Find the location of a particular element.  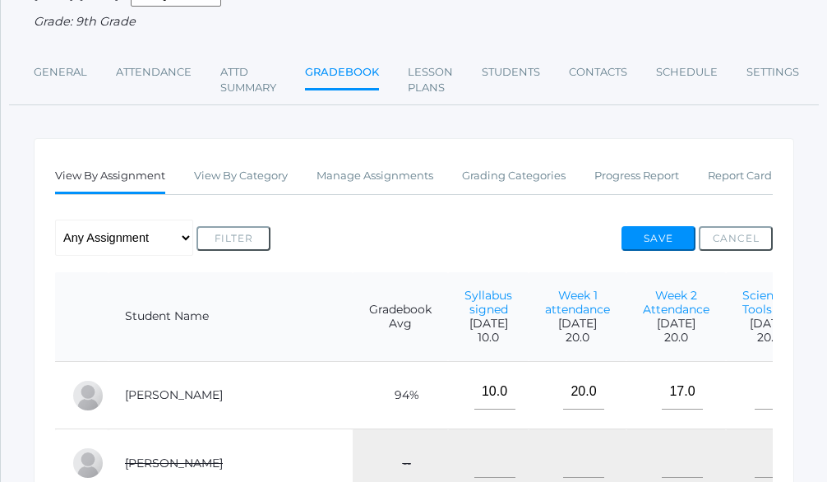

div: Grade: 9th Grade is located at coordinates (414, 22).